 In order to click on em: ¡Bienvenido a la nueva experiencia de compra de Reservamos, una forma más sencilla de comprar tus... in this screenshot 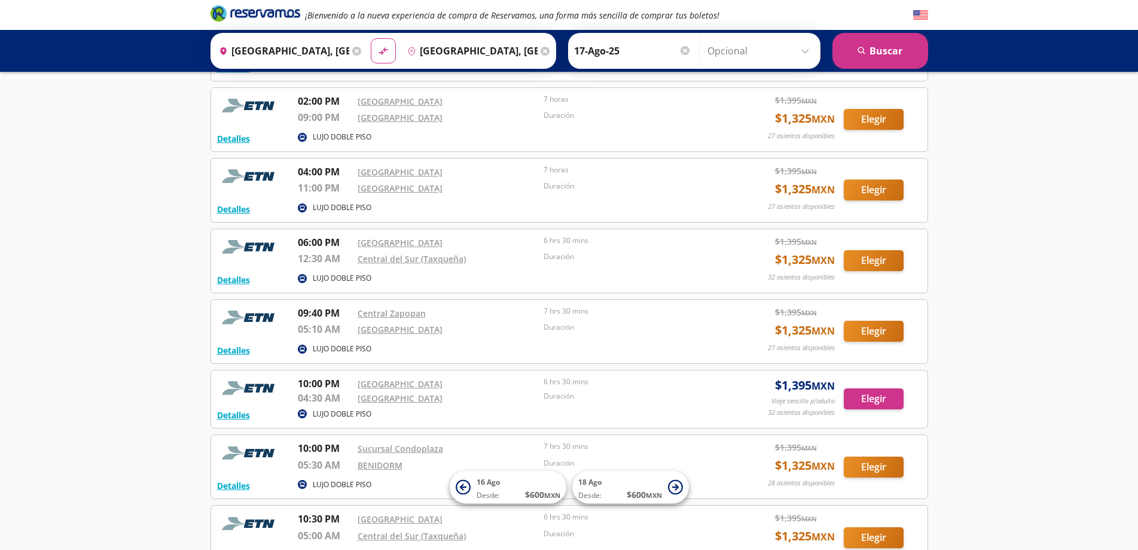, I will do `click(512, 15)`.